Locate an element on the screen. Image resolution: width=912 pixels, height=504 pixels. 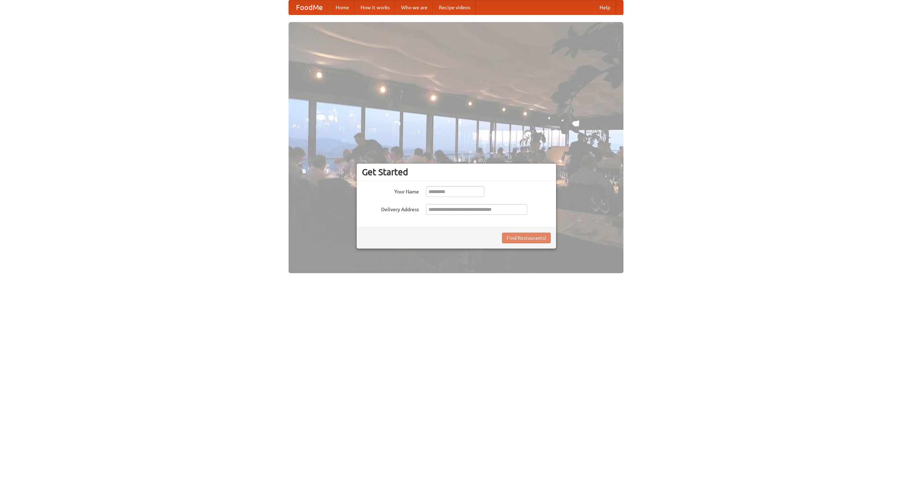
a: Who we are is located at coordinates (414, 7).